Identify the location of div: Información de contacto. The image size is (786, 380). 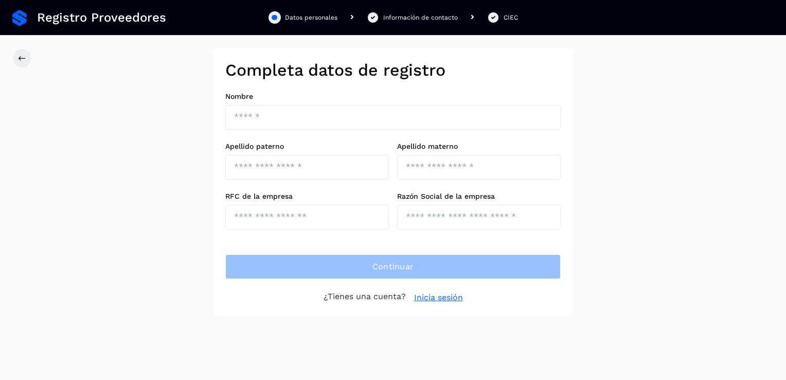
(420, 17).